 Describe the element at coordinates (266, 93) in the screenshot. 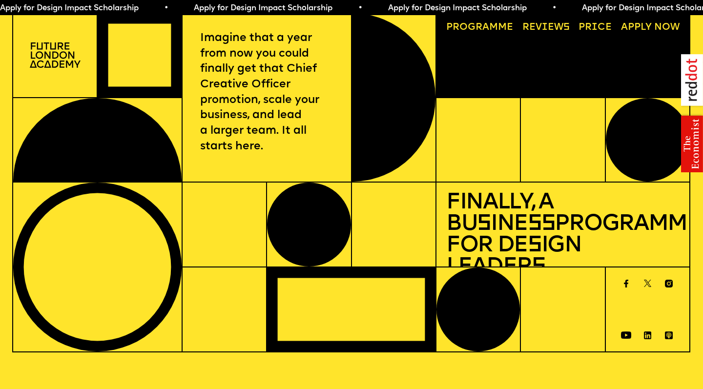

I see `p: Imagine that a year from now you could finally get that Chief Creative Officer promotion, scale y...` at that location.